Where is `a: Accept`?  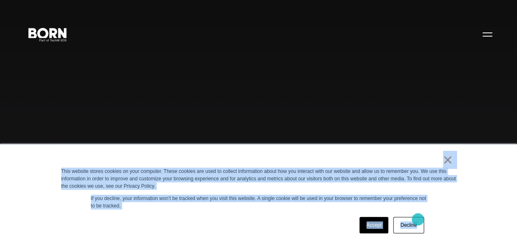 a: Accept is located at coordinates (374, 226).